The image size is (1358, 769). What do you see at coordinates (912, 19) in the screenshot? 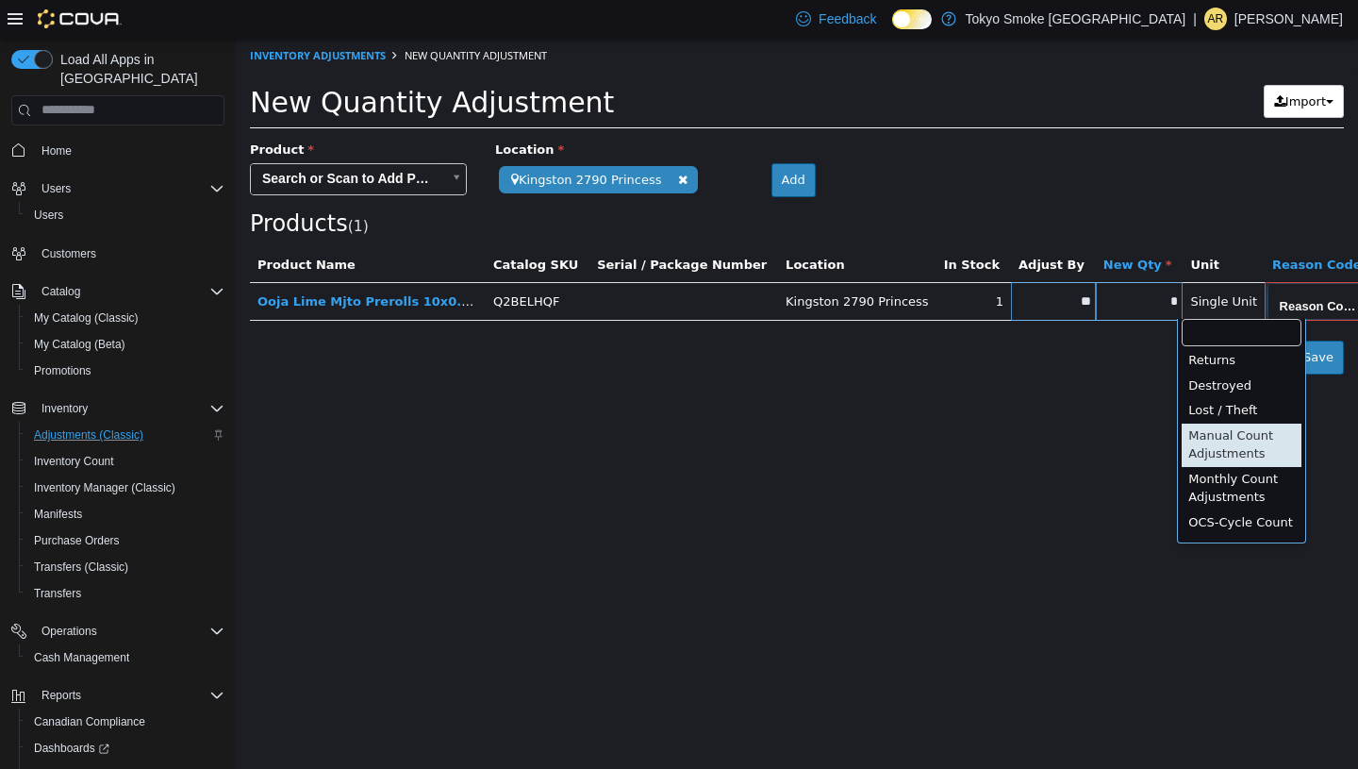
I see `input: Dark Mode` at bounding box center [912, 19].